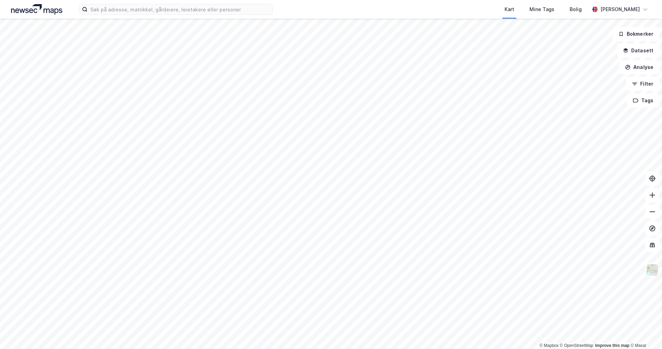 The height and width of the screenshot is (349, 662). I want to click on div: Kart, so click(509, 9).